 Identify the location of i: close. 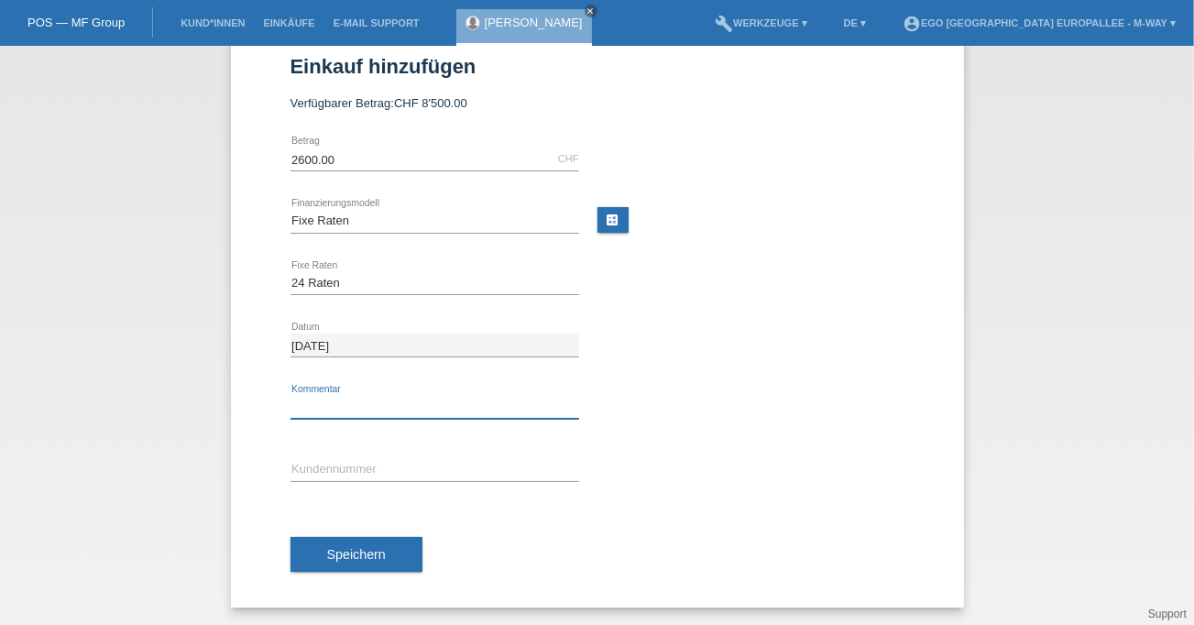
(591, 11).